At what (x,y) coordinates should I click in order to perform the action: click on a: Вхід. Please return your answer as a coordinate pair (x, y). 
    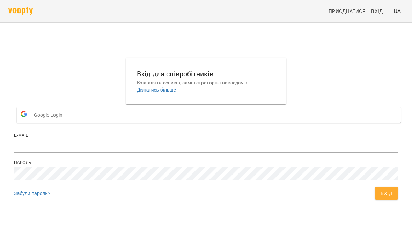
    Looking at the image, I should click on (379, 11).